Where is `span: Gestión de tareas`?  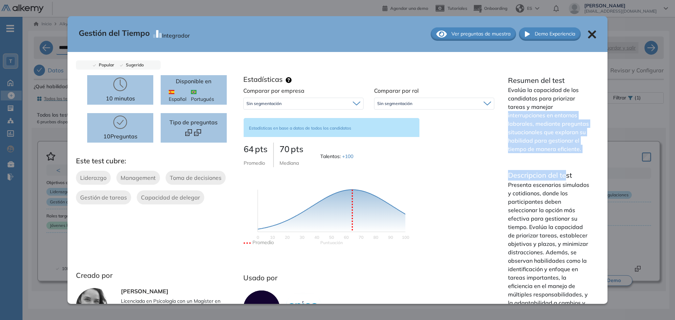
span: Gestión de tareas is located at coordinates (103, 198).